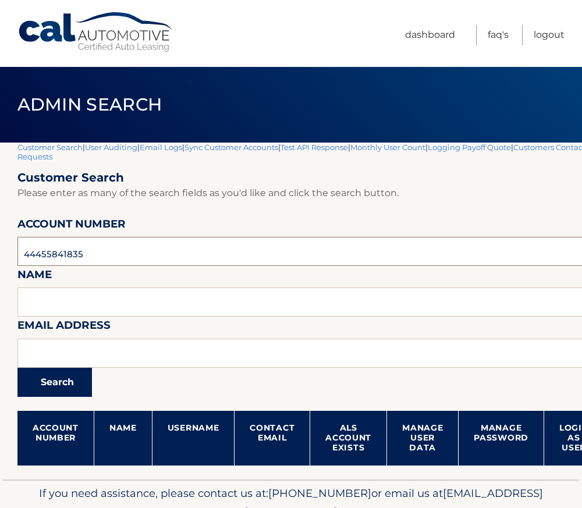  I want to click on a: User Auditing, so click(111, 147).